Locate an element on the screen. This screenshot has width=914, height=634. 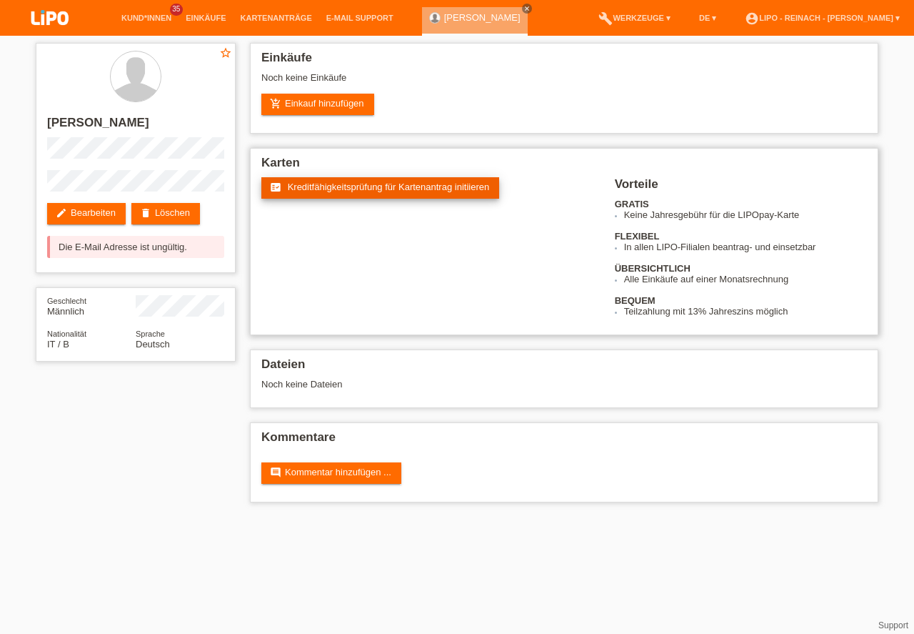
a: star_border is located at coordinates (226, 54).